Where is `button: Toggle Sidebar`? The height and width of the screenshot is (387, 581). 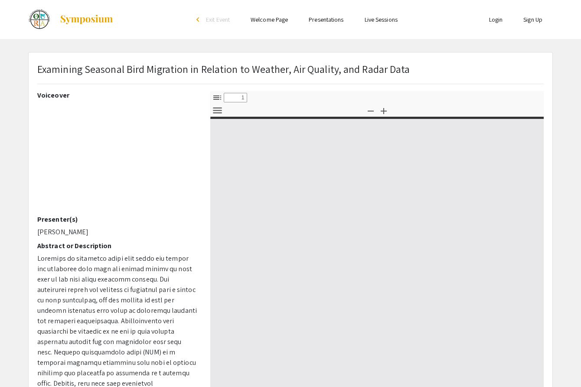
button: Toggle Sidebar is located at coordinates (217, 97).